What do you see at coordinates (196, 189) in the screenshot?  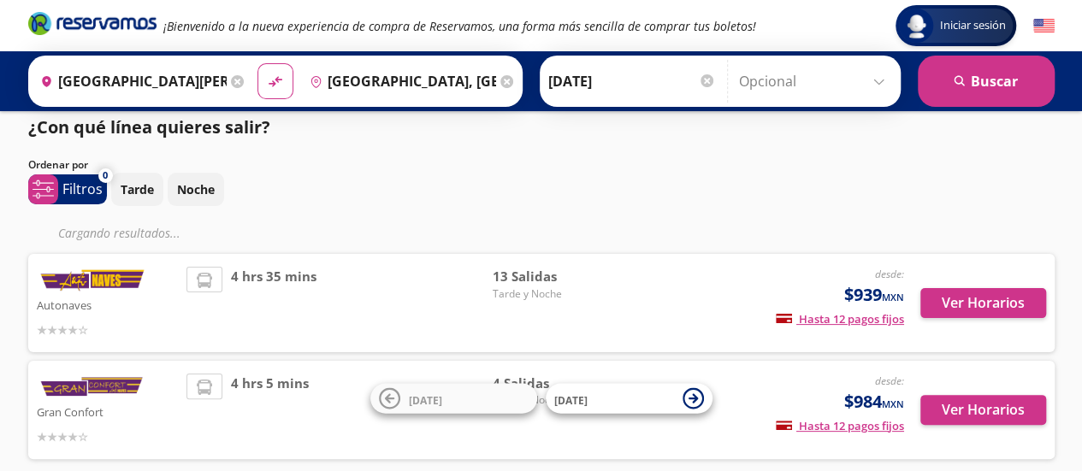 I see `p: Noche` at bounding box center [196, 189].